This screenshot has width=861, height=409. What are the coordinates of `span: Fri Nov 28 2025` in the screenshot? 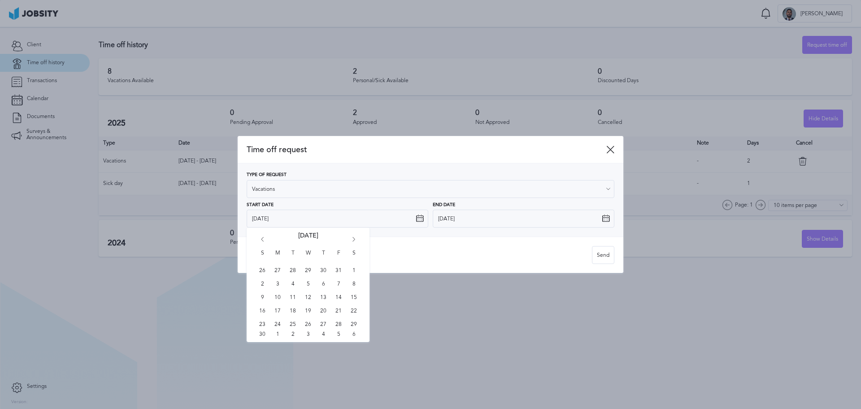 It's located at (339, 324).